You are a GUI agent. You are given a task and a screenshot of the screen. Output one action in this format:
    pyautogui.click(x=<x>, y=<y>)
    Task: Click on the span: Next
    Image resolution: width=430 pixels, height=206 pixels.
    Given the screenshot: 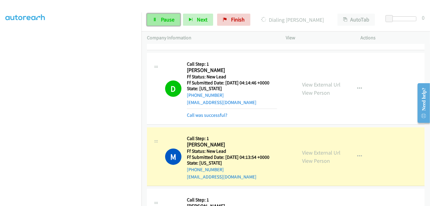 What is the action you would take?
    pyautogui.click(x=202, y=19)
    